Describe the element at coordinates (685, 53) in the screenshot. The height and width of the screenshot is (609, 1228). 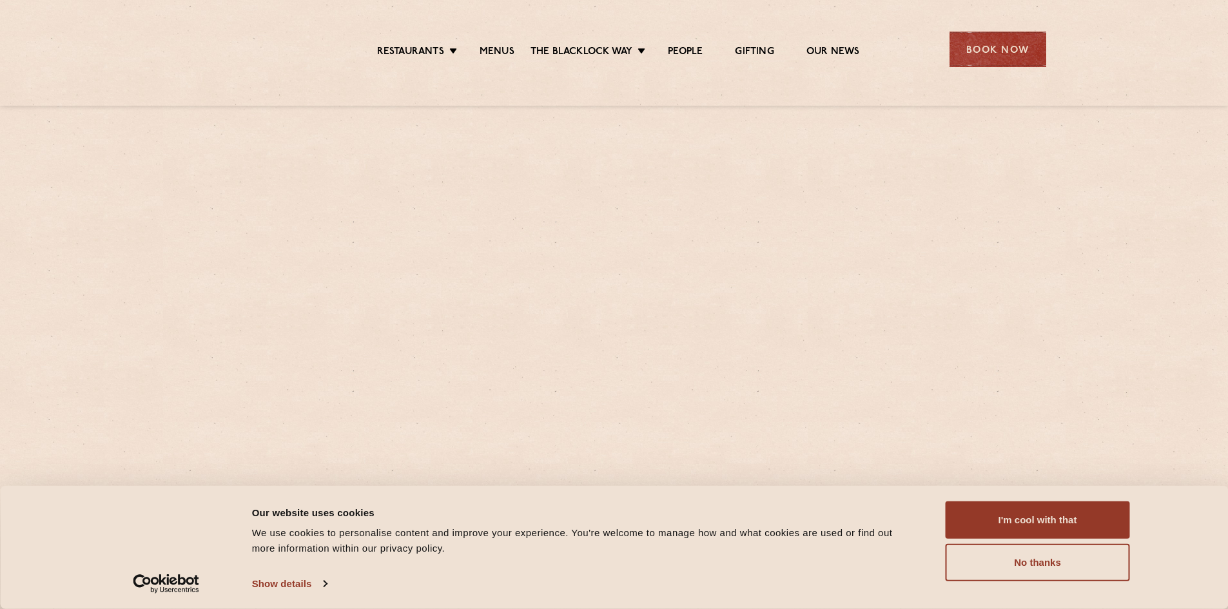
I see `a: People` at that location.